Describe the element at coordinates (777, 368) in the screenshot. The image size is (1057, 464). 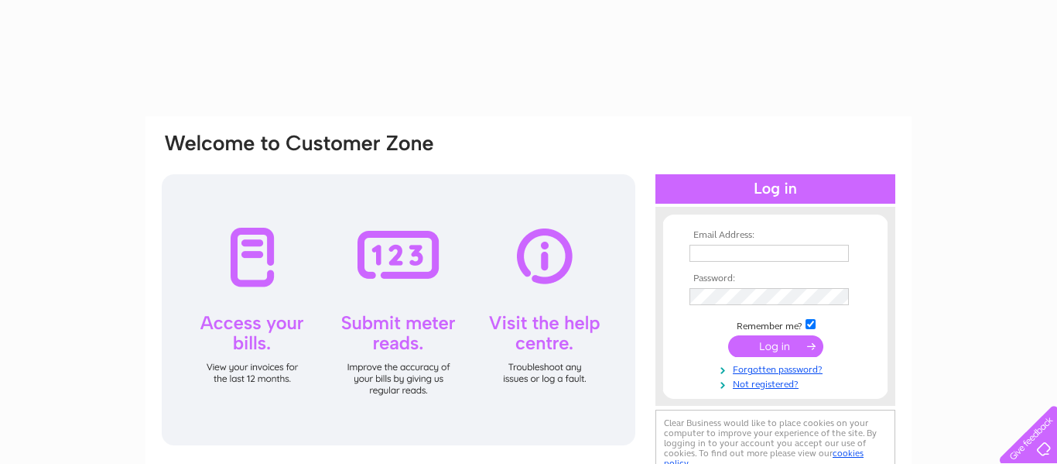
I see `a: Forgotten password?` at that location.